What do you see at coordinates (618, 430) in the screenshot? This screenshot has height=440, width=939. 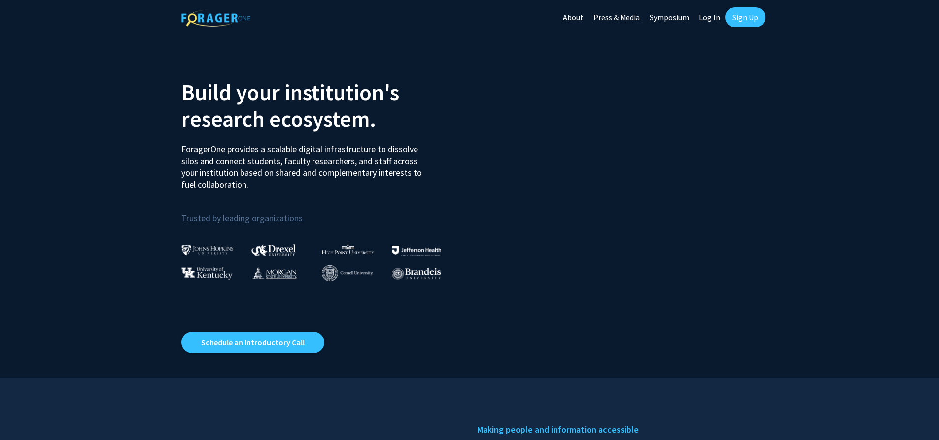 I see `h5: Making people and information accessible` at bounding box center [618, 430].